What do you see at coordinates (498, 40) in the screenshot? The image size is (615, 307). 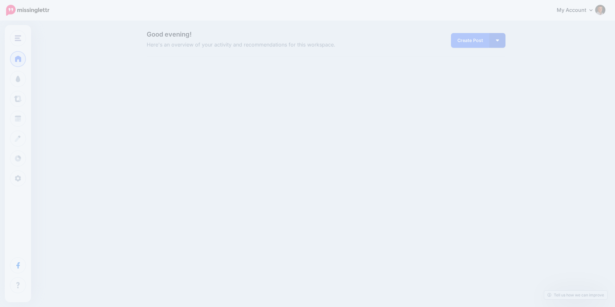 I see `img: arrow-down-white.png` at bounding box center [498, 40].